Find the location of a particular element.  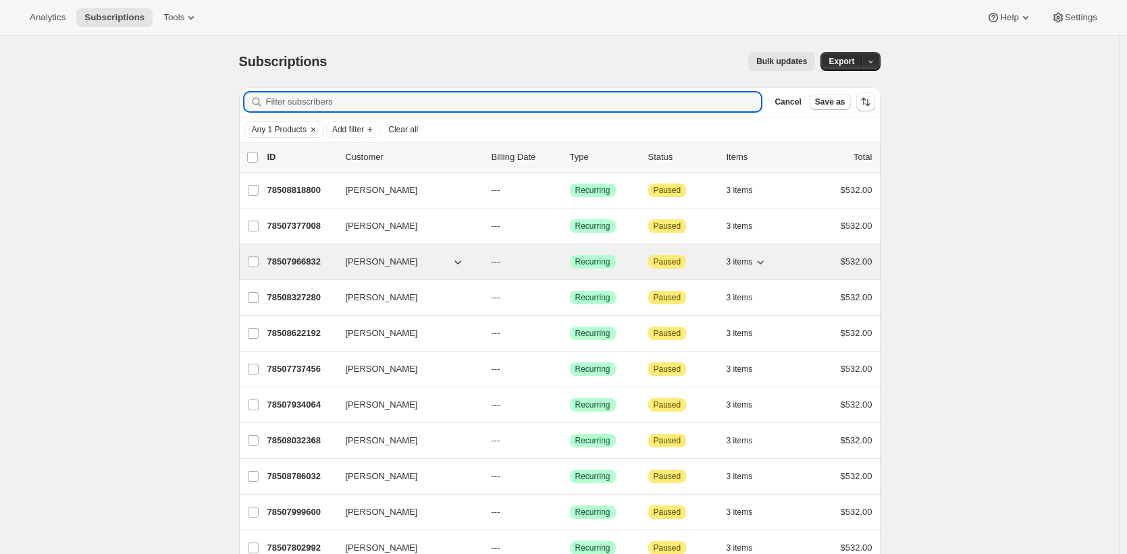

p: 78508622192 is located at coordinates (301, 334).